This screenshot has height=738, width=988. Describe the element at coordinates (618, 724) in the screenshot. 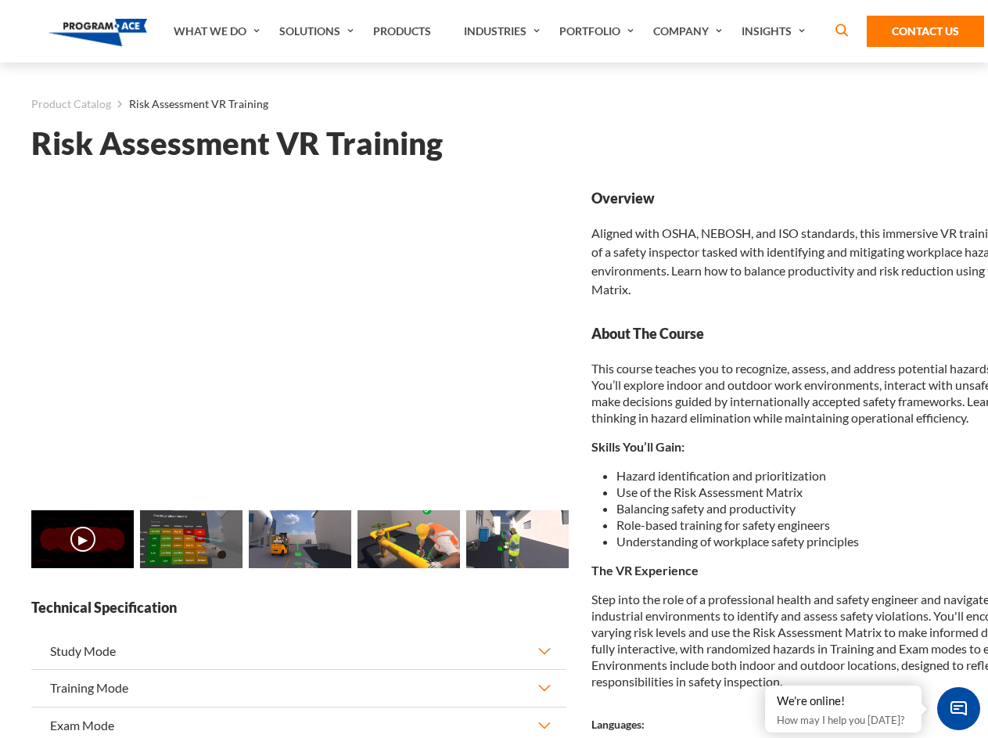

I see `strong: Languages:` at that location.